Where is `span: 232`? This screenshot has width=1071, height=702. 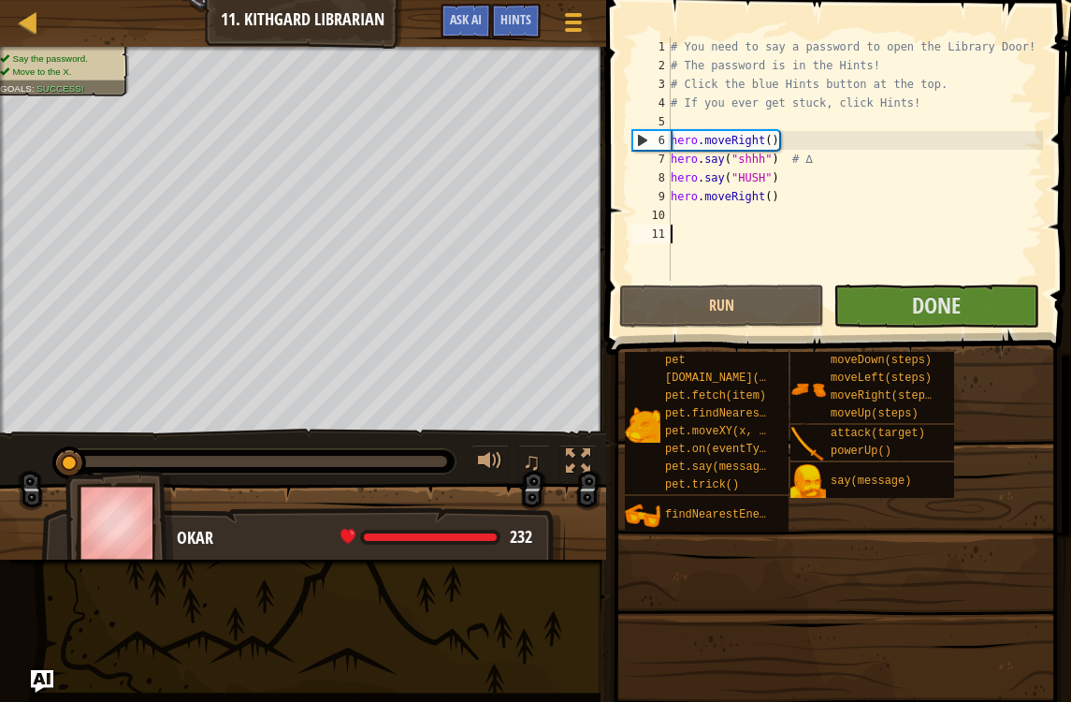 span: 232 is located at coordinates (521, 536).